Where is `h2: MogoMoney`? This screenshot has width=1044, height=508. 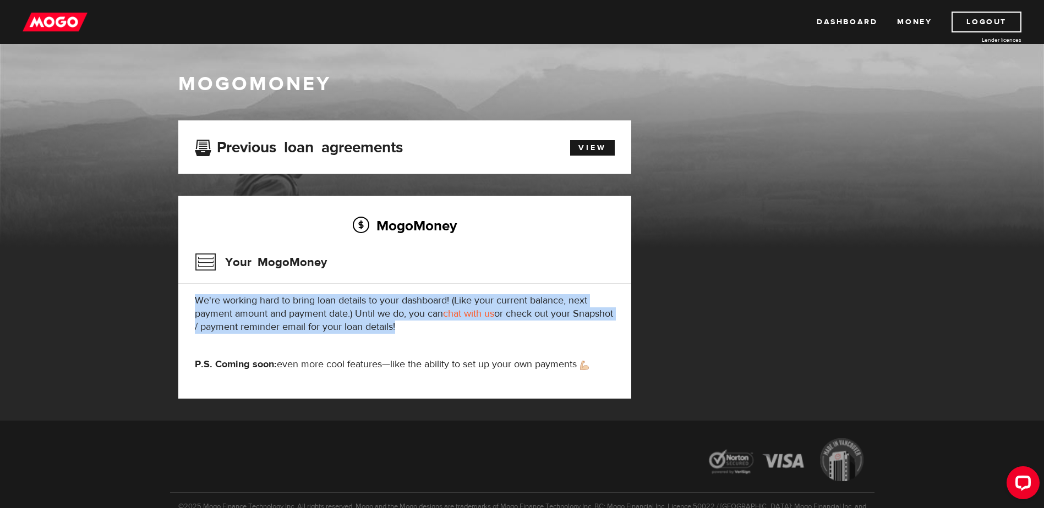
h2: MogoMoney is located at coordinates (404, 226).